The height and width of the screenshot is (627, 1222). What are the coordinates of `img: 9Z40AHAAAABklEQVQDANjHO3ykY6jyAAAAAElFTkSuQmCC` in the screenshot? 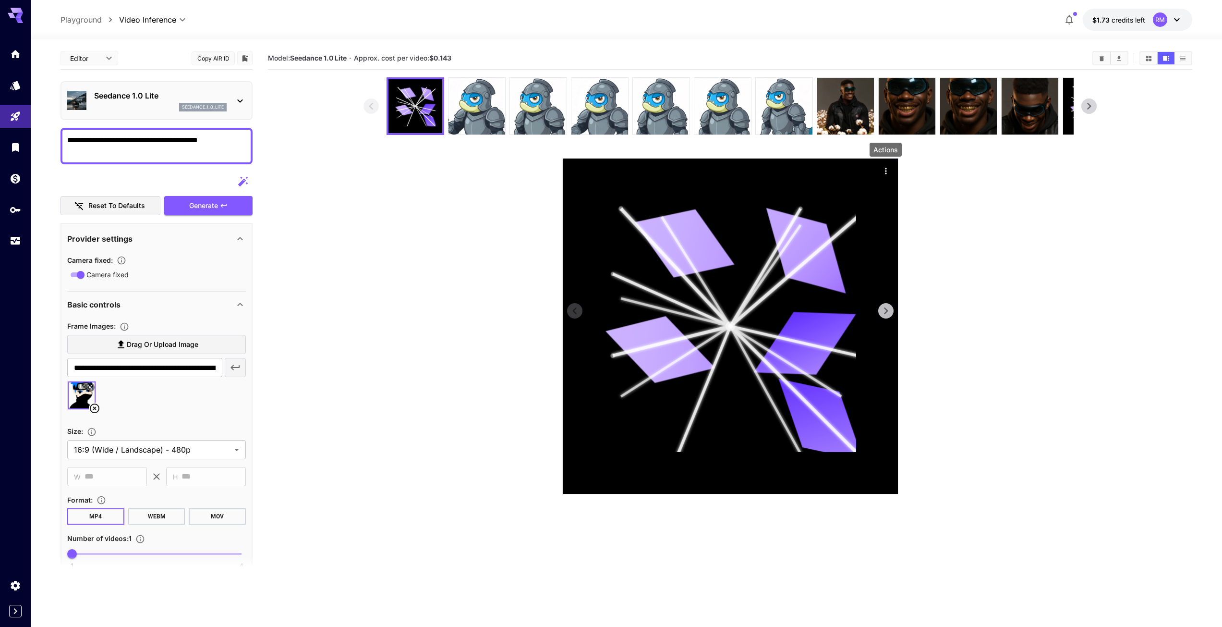 It's located at (600, 106).